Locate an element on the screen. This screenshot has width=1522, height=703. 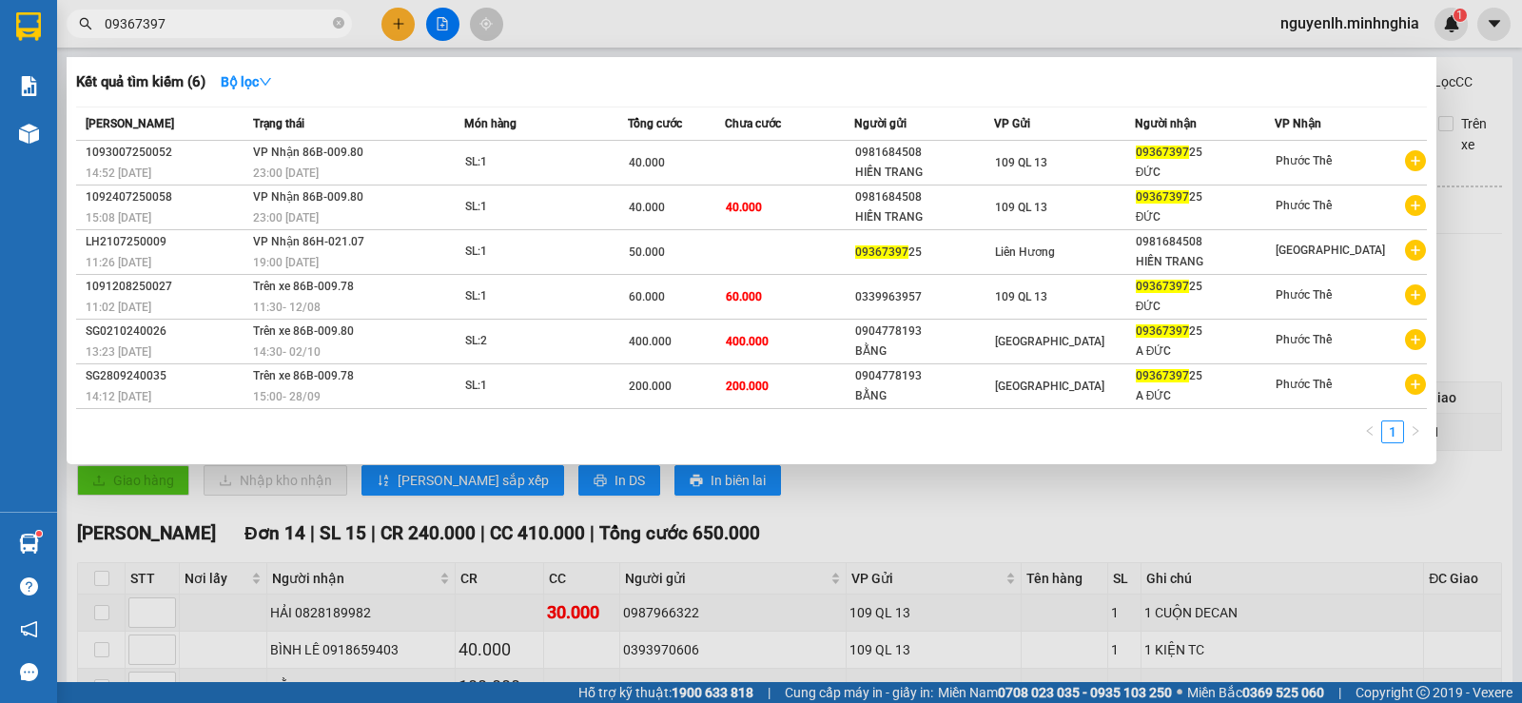
span: search is located at coordinates (86, 24).